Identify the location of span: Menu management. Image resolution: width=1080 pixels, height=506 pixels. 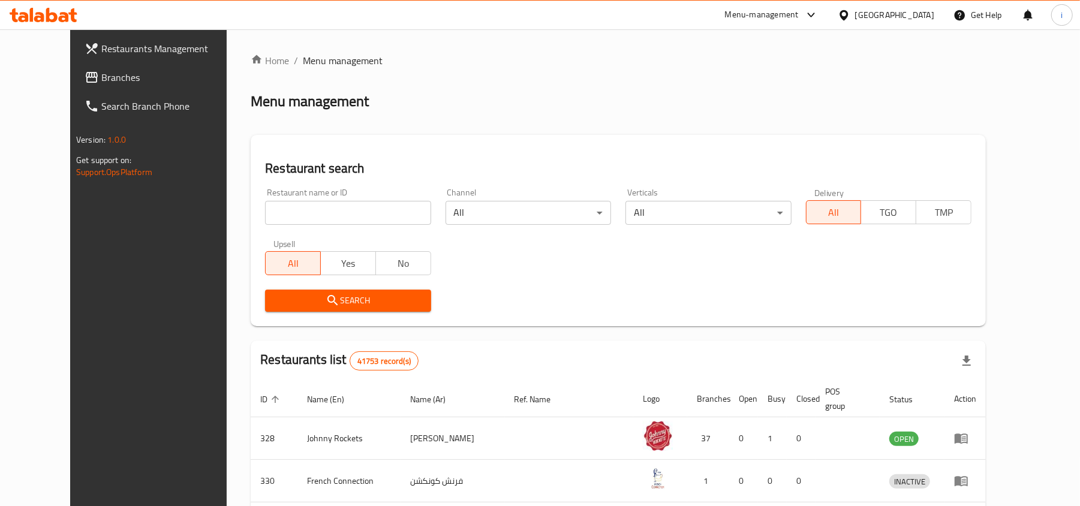
(342, 61).